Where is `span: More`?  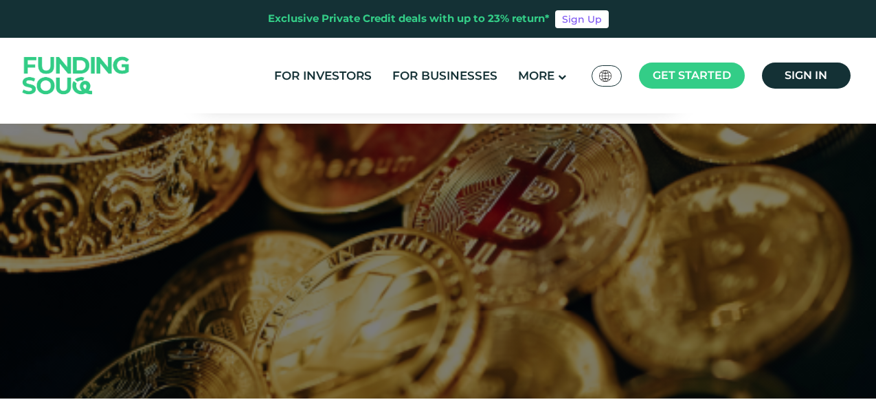
span: More is located at coordinates (536, 76).